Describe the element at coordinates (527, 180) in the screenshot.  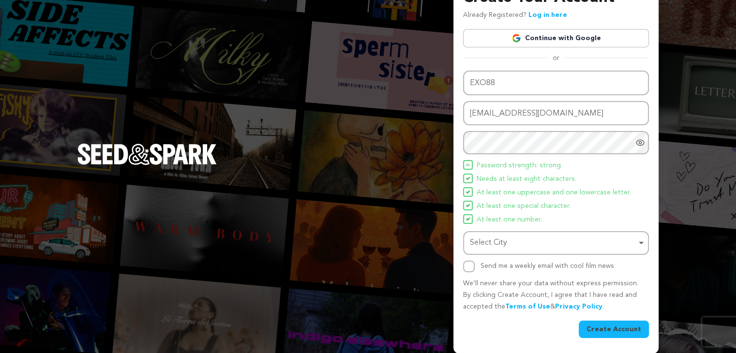
I see `span: Needs at least eight characters.` at that location.